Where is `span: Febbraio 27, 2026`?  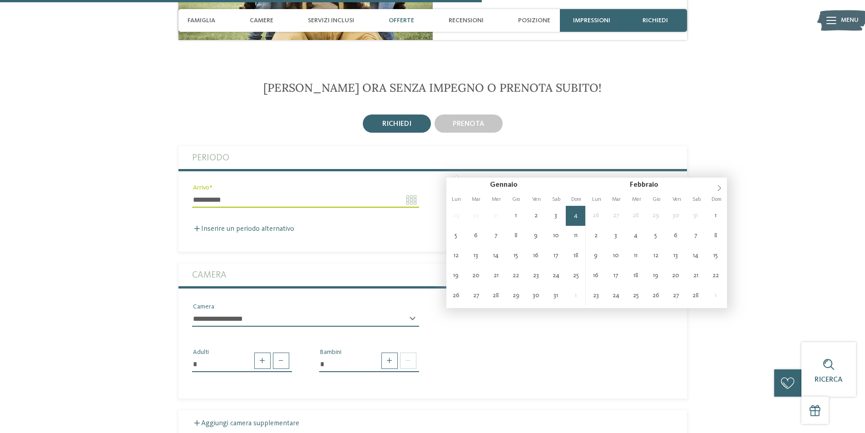
span: Febbraio 27, 2026 is located at coordinates (676, 296).